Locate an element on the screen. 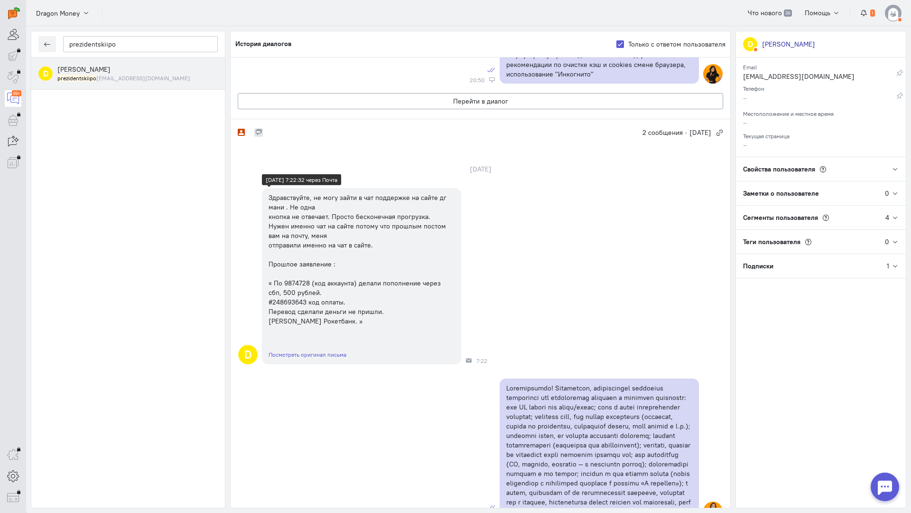  span: 20:50 is located at coordinates (477, 80).